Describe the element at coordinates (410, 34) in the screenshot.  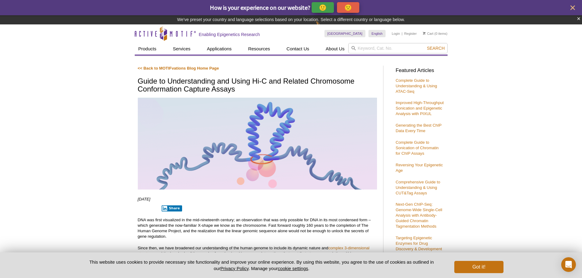
I see `a: Register` at that location.